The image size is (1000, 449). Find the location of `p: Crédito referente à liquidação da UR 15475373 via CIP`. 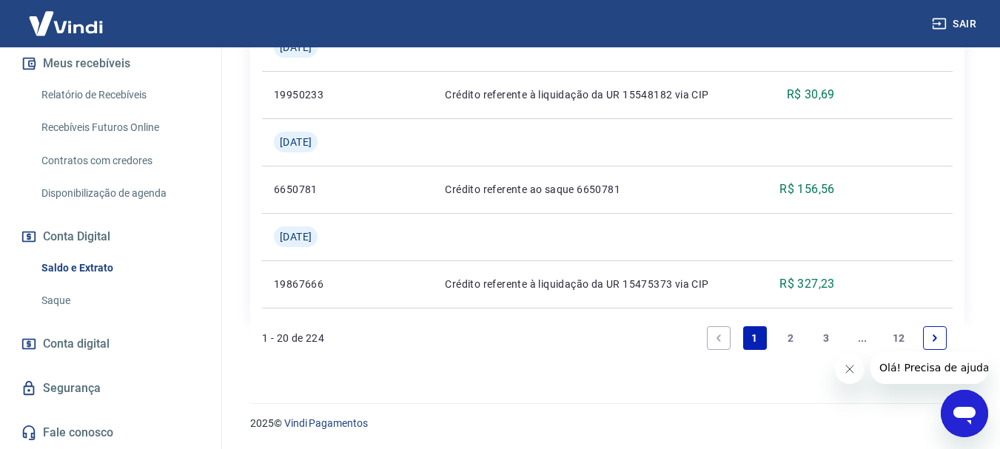

p: Crédito referente à liquidação da UR 15475373 via CIP is located at coordinates (594, 284).